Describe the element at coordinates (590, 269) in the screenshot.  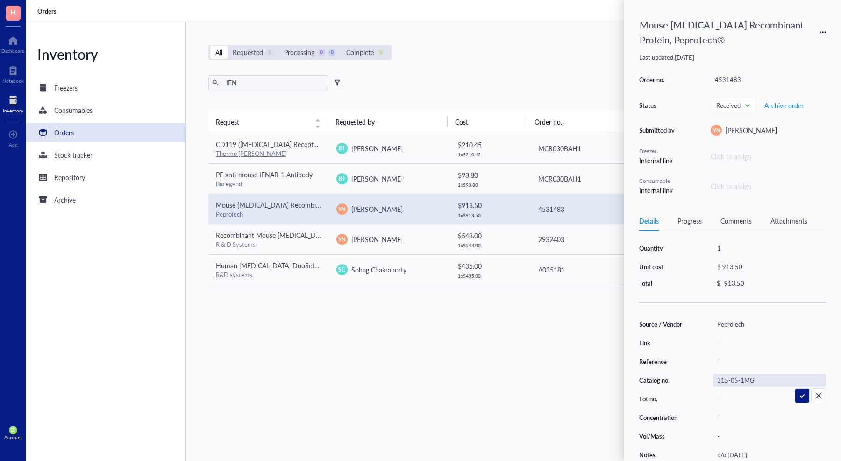
I see `td: A035181` at that location.